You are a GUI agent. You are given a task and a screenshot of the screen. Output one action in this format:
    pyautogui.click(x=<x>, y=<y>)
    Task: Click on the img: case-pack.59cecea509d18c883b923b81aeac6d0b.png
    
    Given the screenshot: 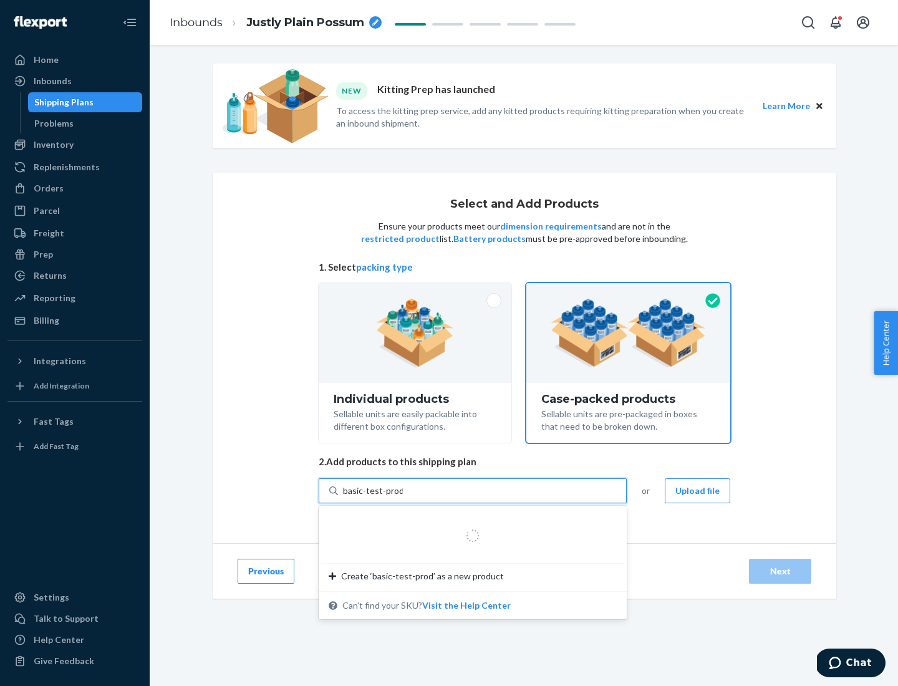 What is the action you would take?
    pyautogui.click(x=628, y=333)
    